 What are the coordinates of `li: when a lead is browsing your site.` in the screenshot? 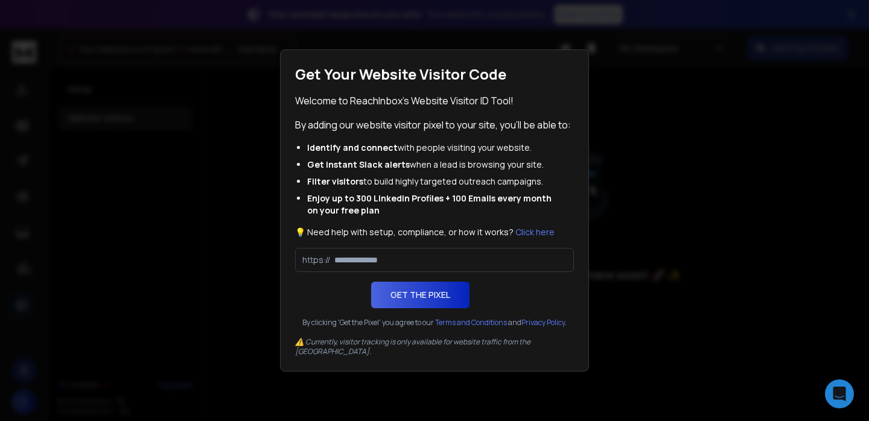 It's located at (434, 165).